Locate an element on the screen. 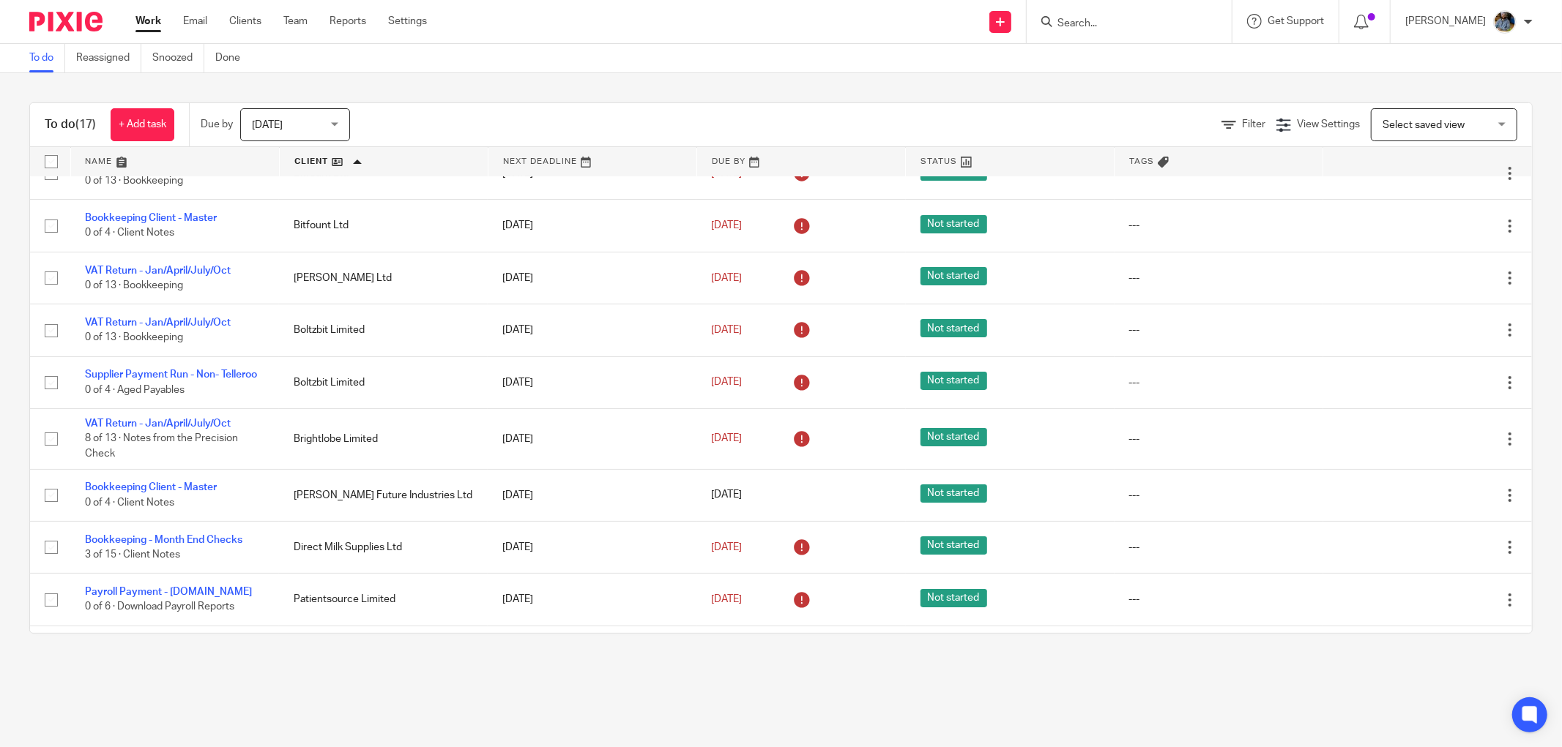 Image resolution: width=1562 pixels, height=747 pixels. a: To do is located at coordinates (47, 58).